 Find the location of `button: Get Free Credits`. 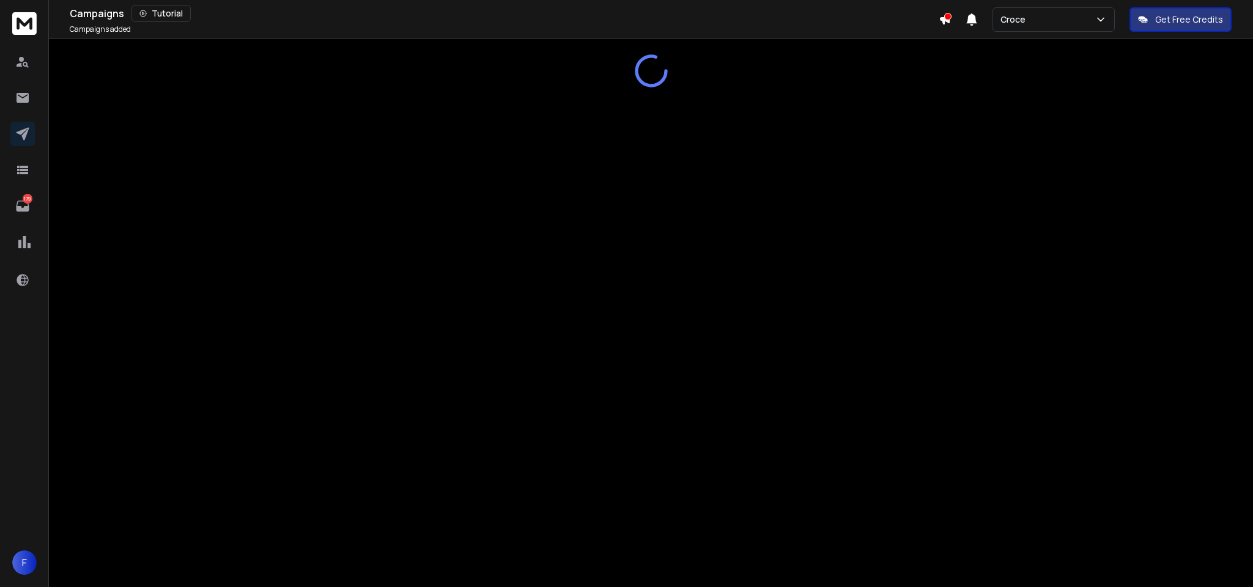

button: Get Free Credits is located at coordinates (1180, 20).